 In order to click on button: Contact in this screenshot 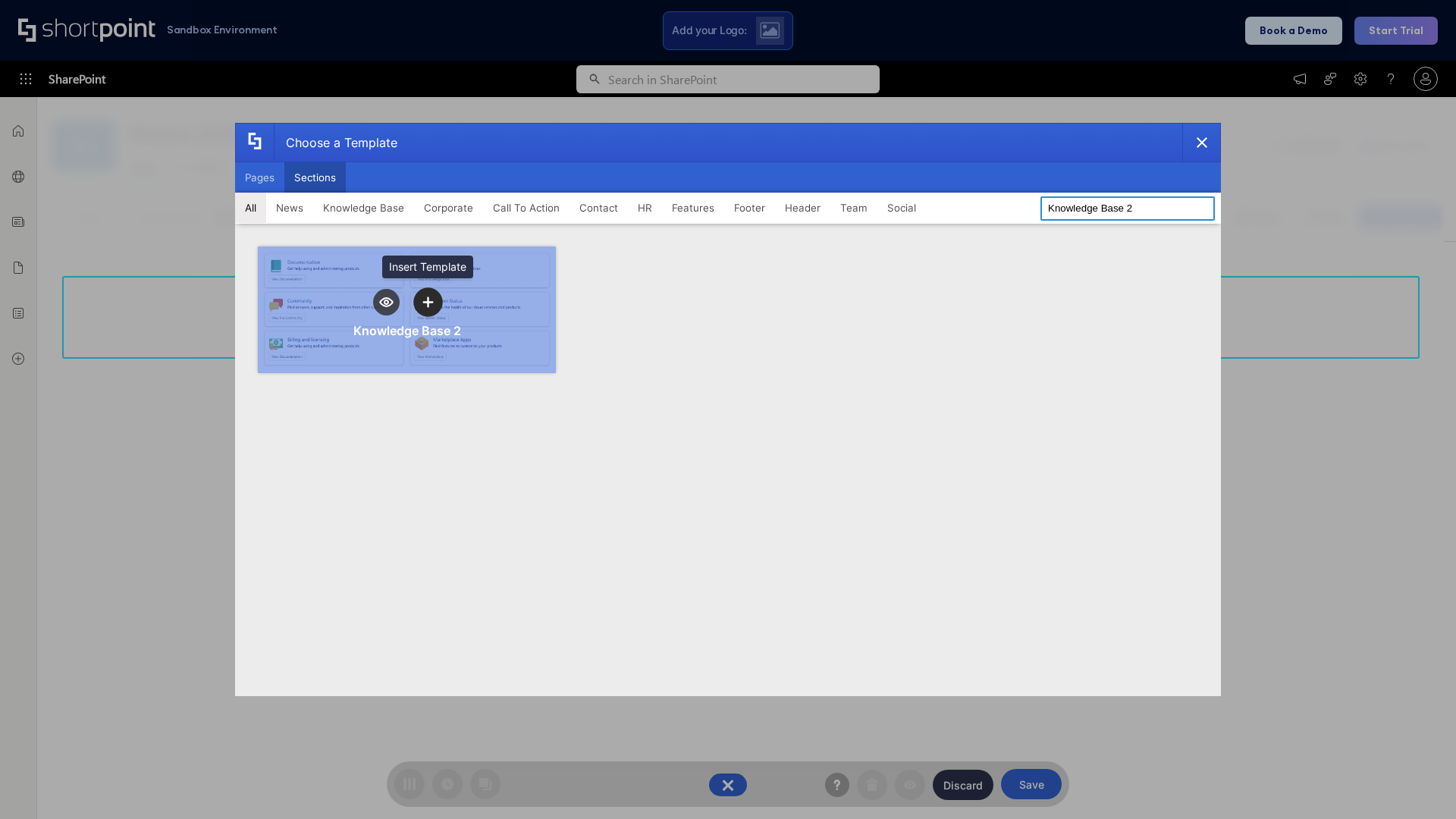, I will do `click(598, 208)`.